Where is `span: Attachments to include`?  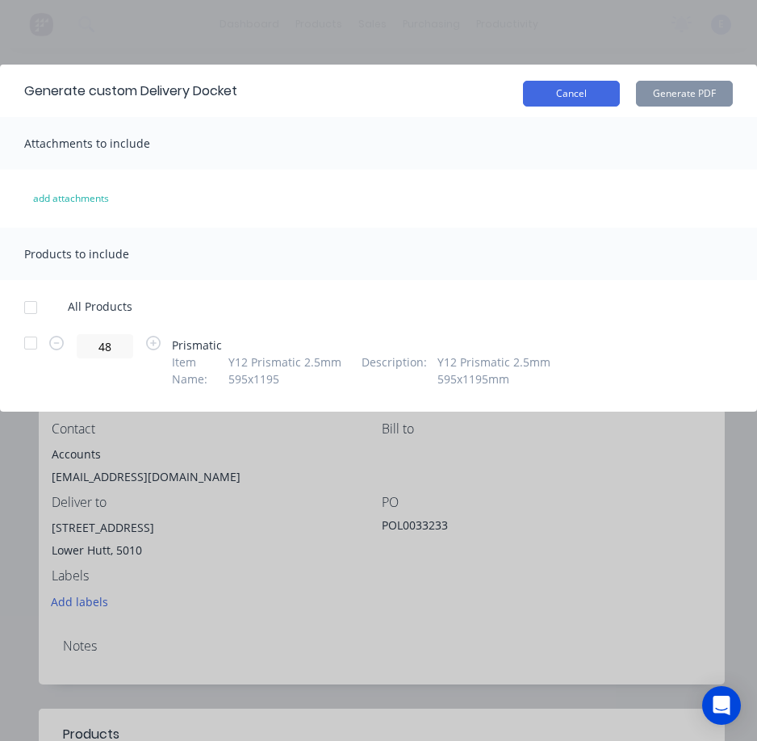 span: Attachments to include is located at coordinates (87, 143).